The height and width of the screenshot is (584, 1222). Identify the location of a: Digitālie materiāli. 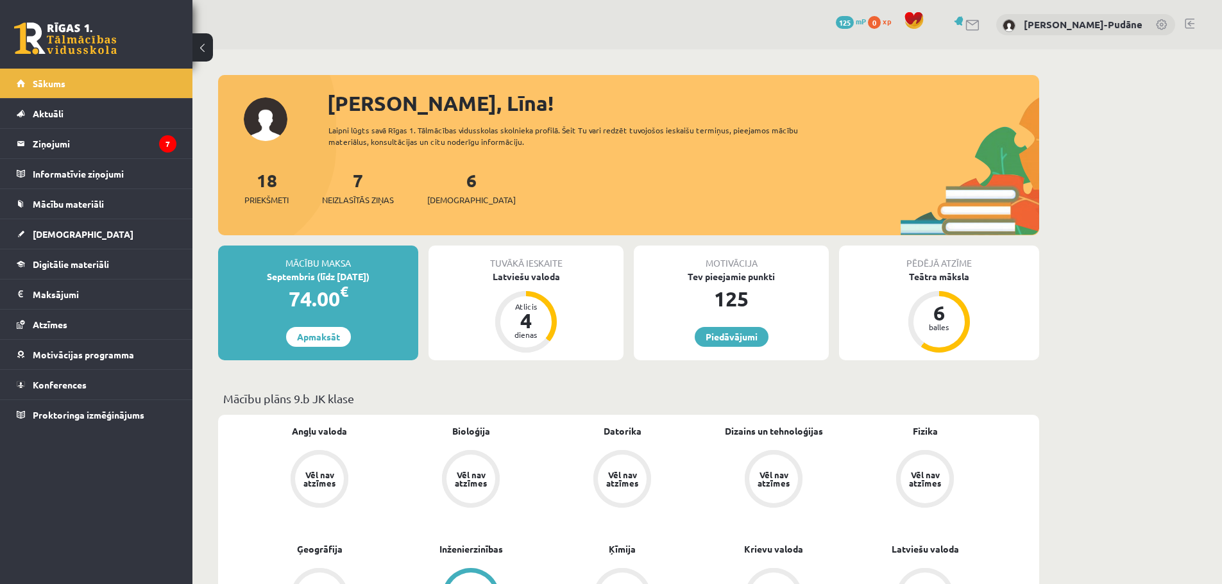
(96, 264).